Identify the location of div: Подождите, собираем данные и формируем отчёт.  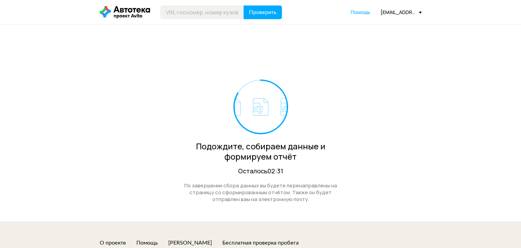
(261, 152).